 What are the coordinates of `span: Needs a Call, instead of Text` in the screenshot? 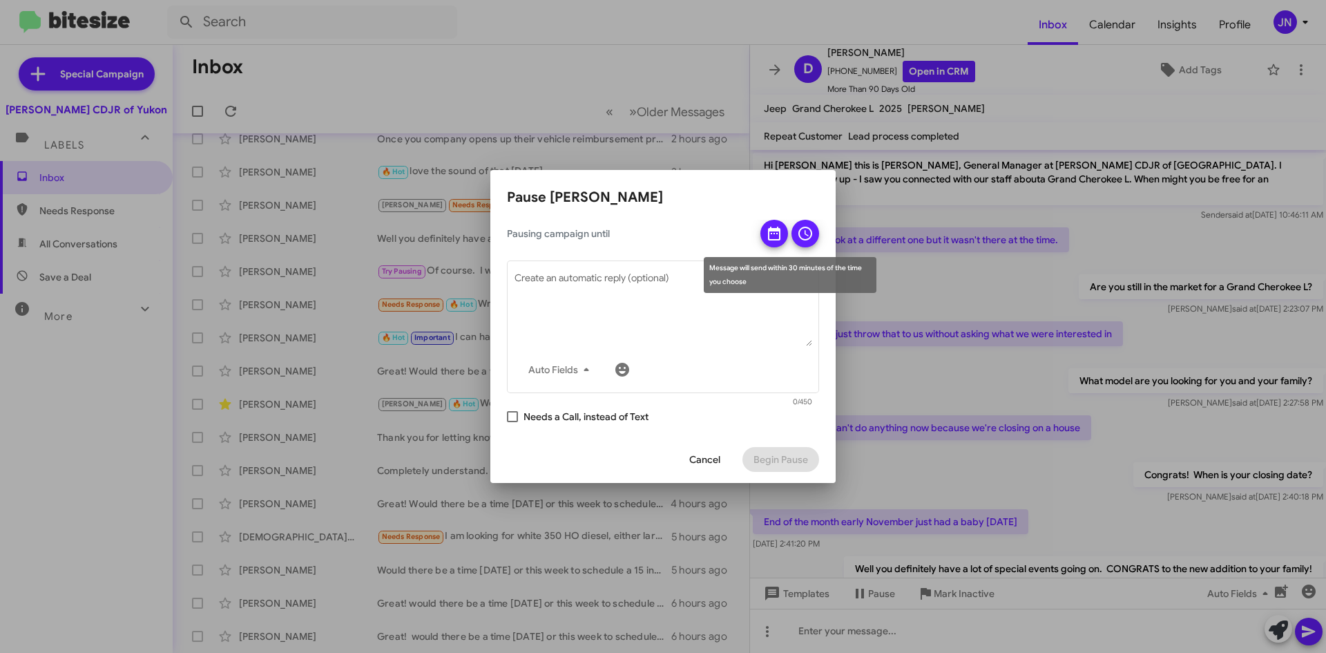 It's located at (586, 417).